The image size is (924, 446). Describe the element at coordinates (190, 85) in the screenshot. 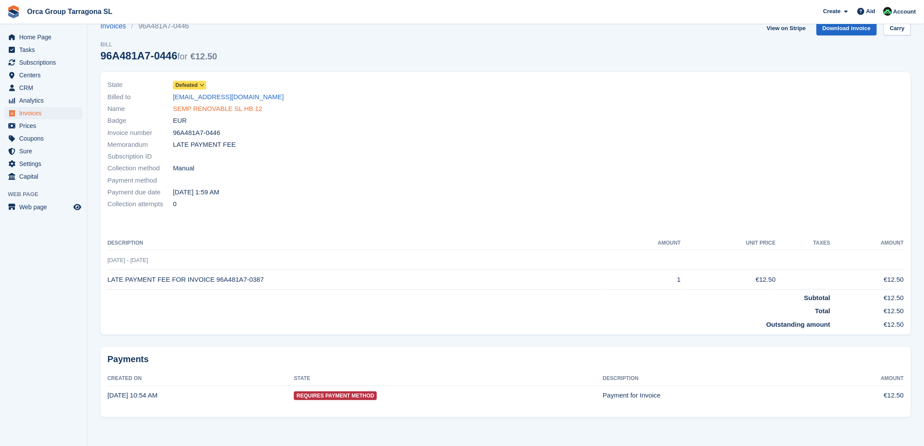

I see `a: Defeated` at that location.